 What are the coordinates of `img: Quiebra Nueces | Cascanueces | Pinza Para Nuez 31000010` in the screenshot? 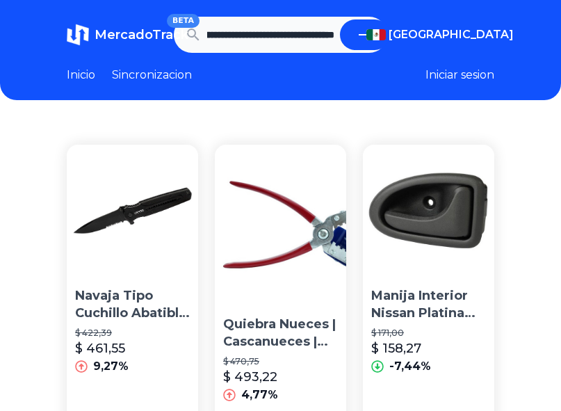 It's located at (295, 225).